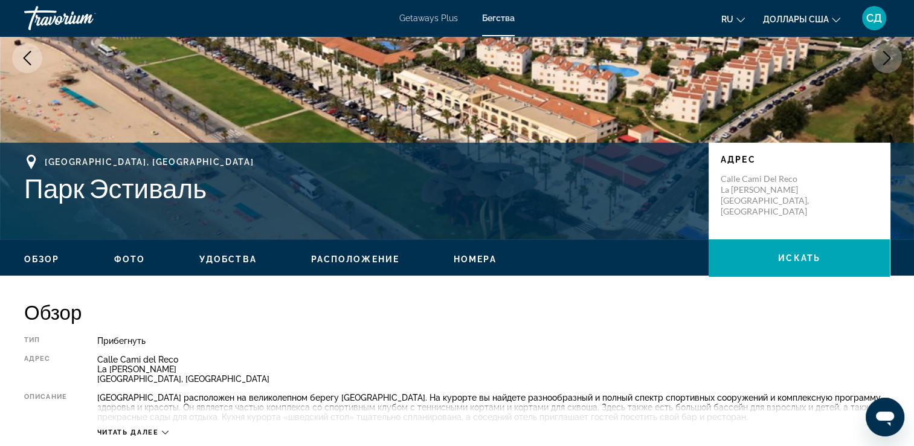 Image resolution: width=914 pixels, height=446 pixels. What do you see at coordinates (428, 18) in the screenshot?
I see `a: Getaways Plus` at bounding box center [428, 18].